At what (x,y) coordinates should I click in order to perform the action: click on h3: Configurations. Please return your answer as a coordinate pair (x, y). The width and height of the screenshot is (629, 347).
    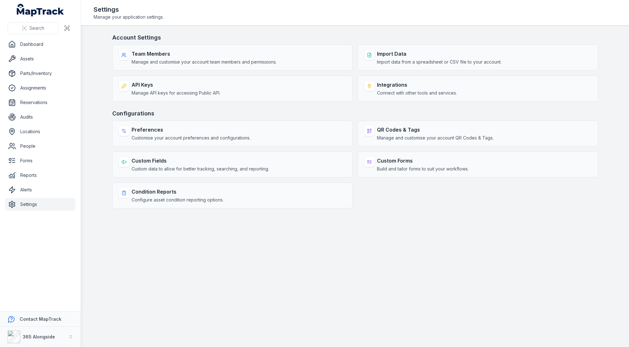
    Looking at the image, I should click on (355, 114).